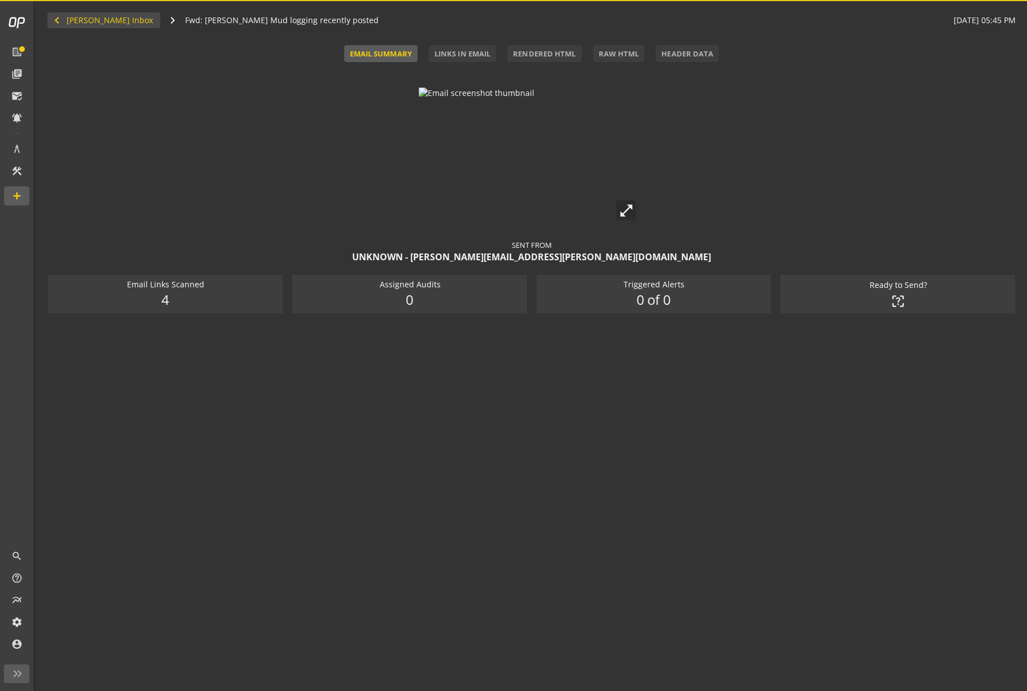 The width and height of the screenshot is (1027, 691). I want to click on mat-icon: architecture, so click(17, 149).